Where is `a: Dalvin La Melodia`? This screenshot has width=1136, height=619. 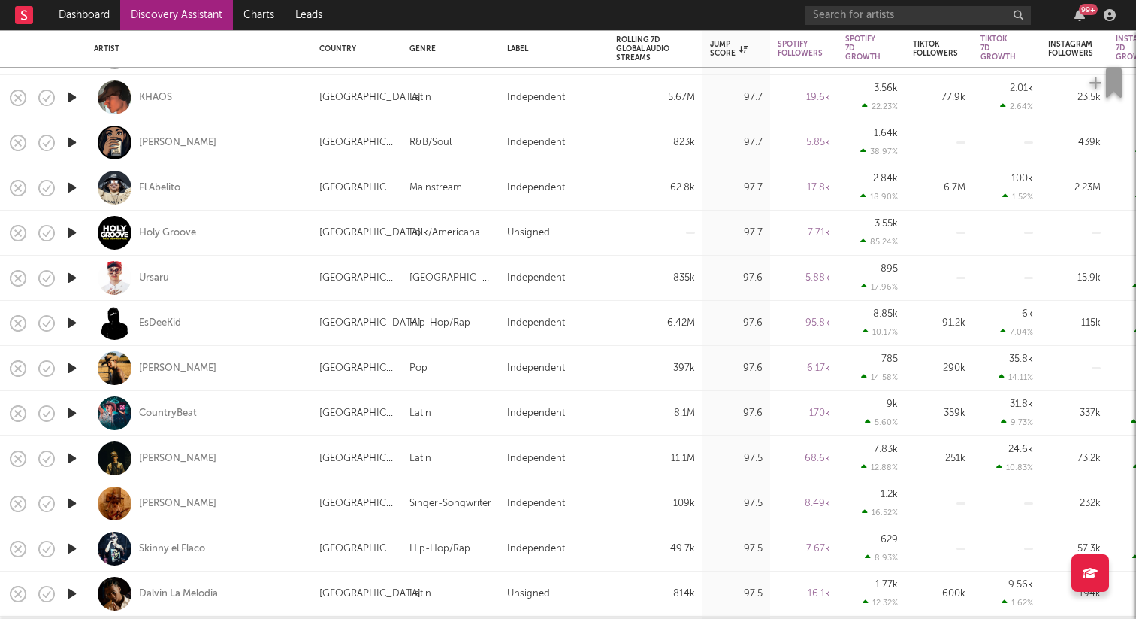 a: Dalvin La Melodia is located at coordinates (178, 594).